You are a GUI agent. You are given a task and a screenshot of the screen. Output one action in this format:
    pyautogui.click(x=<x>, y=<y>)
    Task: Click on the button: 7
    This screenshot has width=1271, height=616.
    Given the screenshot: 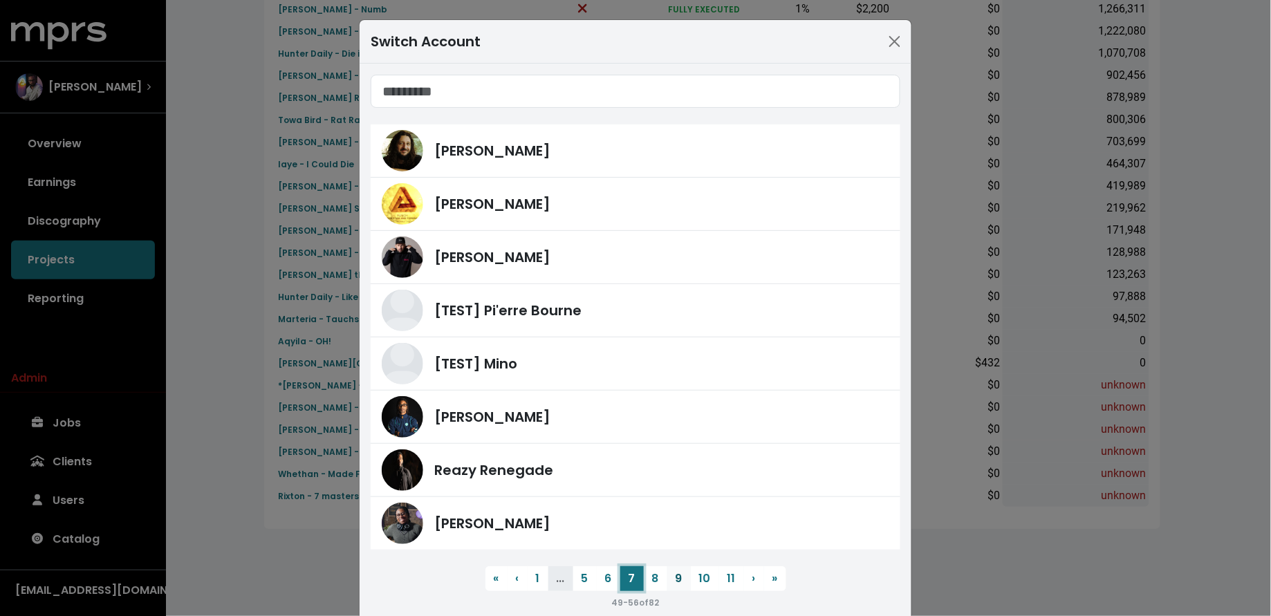 What is the action you would take?
    pyautogui.click(x=632, y=579)
    